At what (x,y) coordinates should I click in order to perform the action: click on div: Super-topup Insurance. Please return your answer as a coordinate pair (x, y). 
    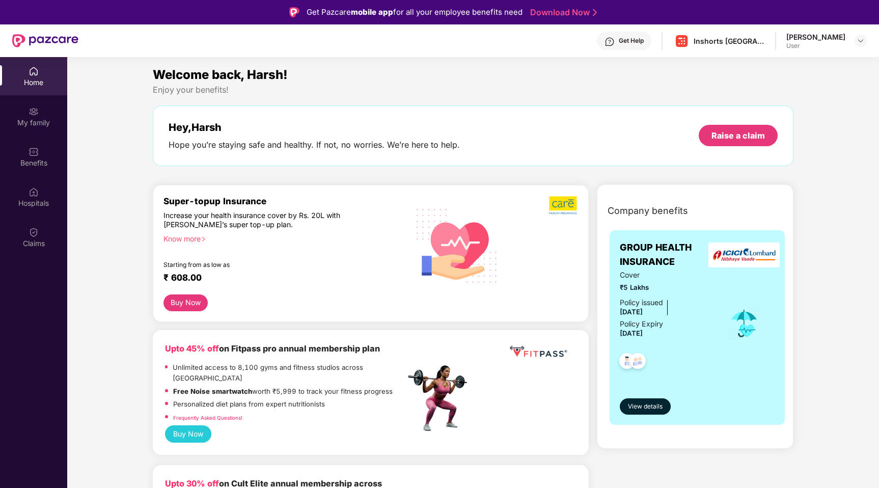
    Looking at the image, I should click on (284, 201).